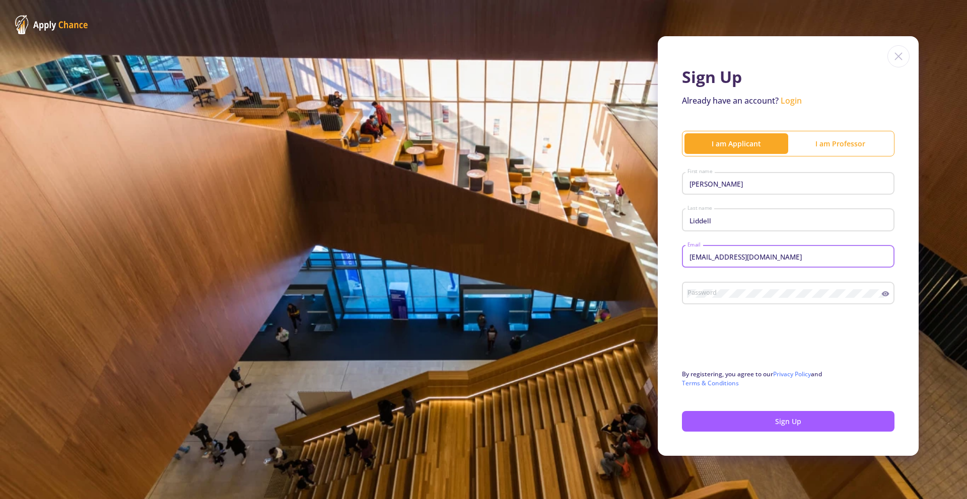 The height and width of the screenshot is (499, 967). I want to click on a: Privacy Policy, so click(792, 374).